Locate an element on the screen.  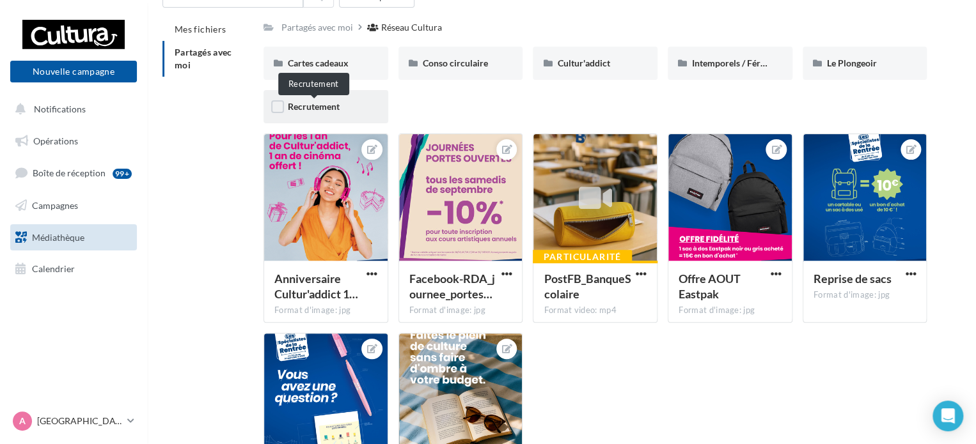
div: 99+ is located at coordinates (122, 174).